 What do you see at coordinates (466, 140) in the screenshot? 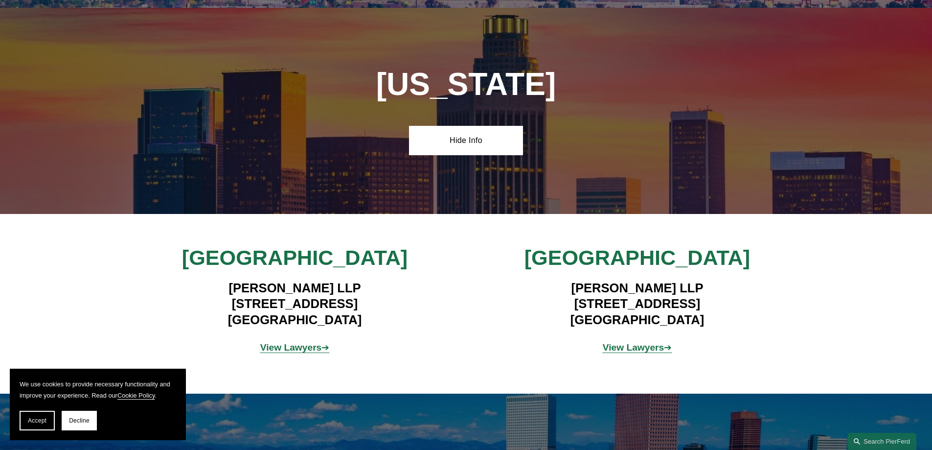
I see `a: Hide Info` at bounding box center [466, 140].